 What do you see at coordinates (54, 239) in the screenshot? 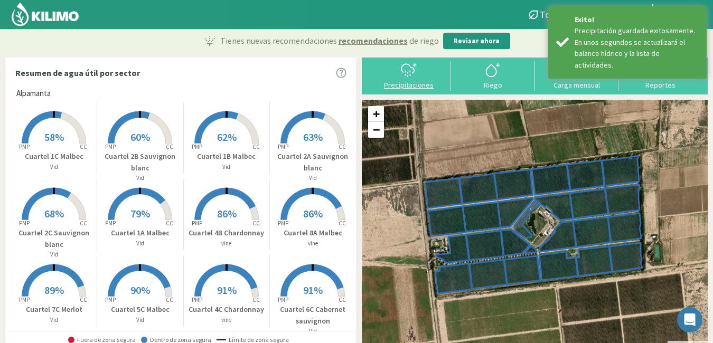
I see `p: Cuartel 2C Sauvignon blanc` at bounding box center [54, 239].